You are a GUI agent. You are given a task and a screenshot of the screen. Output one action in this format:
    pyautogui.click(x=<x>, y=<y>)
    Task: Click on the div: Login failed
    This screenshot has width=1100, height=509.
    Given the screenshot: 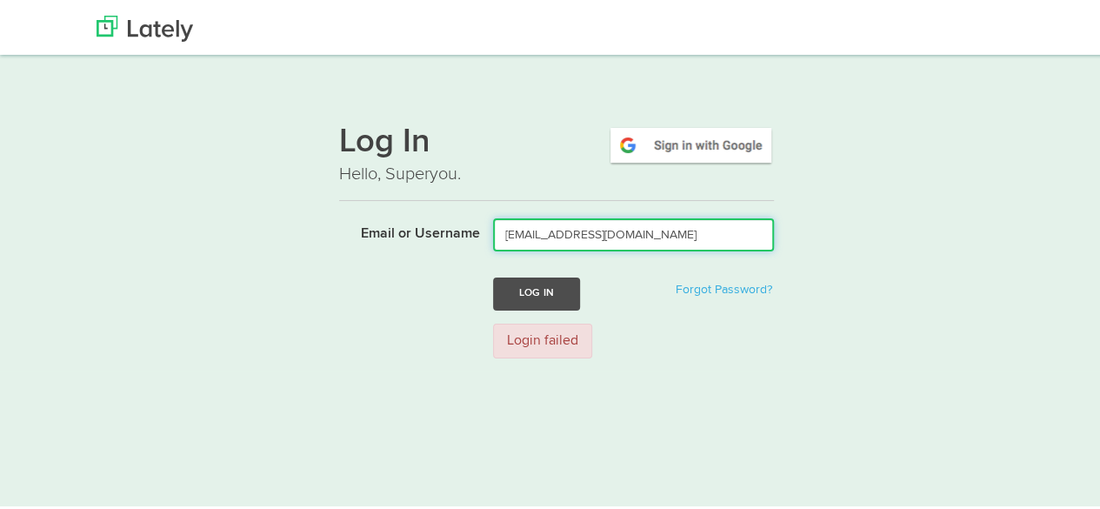 What is the action you would take?
    pyautogui.click(x=543, y=338)
    